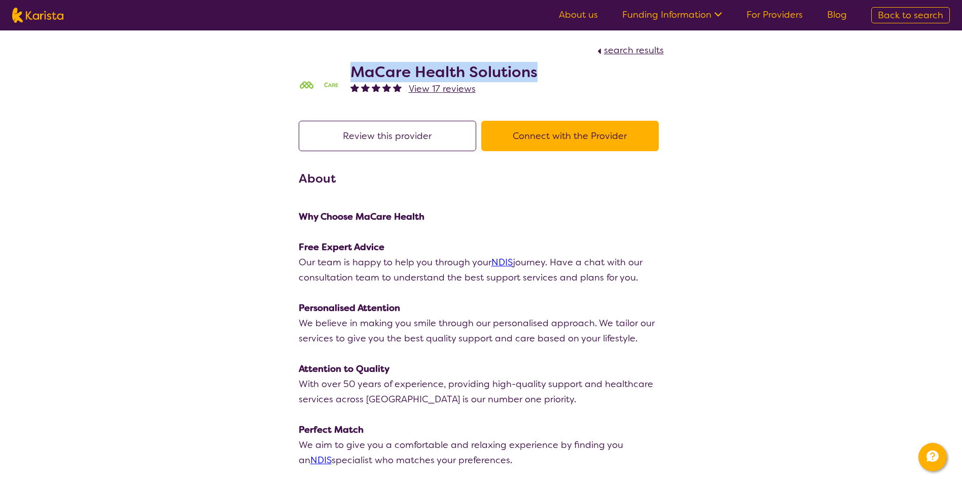 The height and width of the screenshot is (484, 962). What do you see at coordinates (481, 391) in the screenshot?
I see `p: With over 50 years of experience, providing high-quality support and healthcare services across [...` at bounding box center [481, 391].